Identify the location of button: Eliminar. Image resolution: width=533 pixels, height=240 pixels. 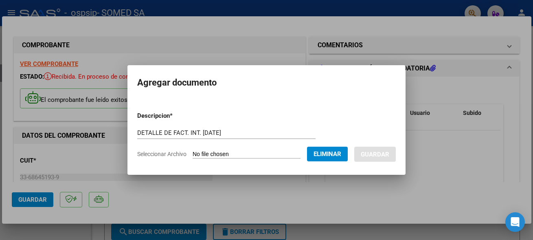
(328, 154).